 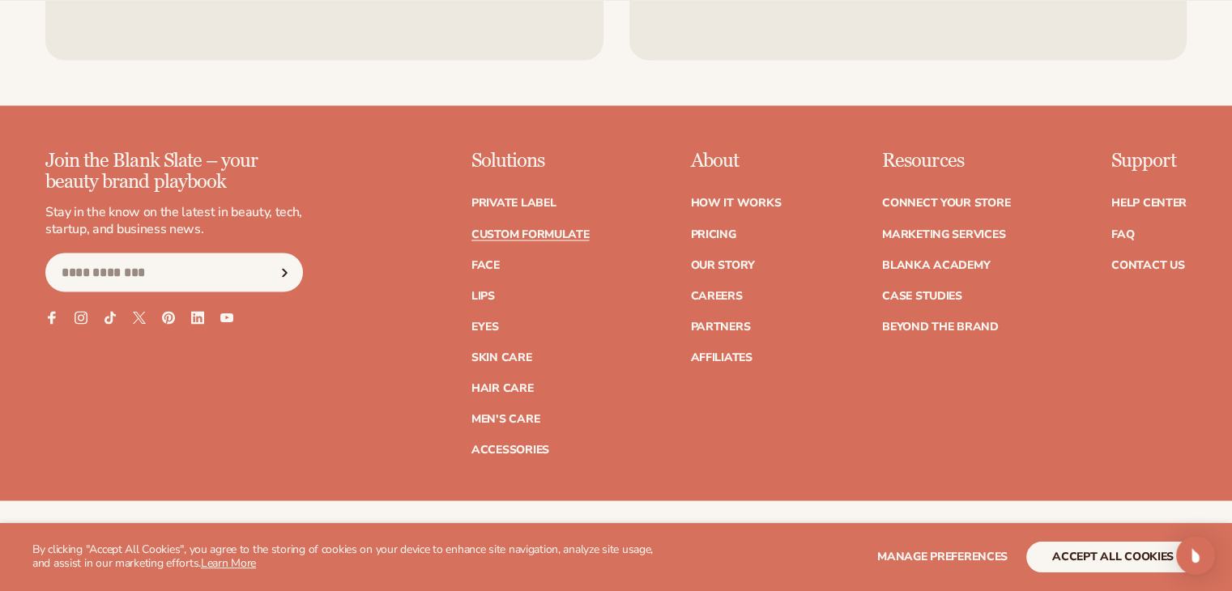 What do you see at coordinates (1148, 203) in the screenshot?
I see `a: Help Center` at bounding box center [1148, 203].